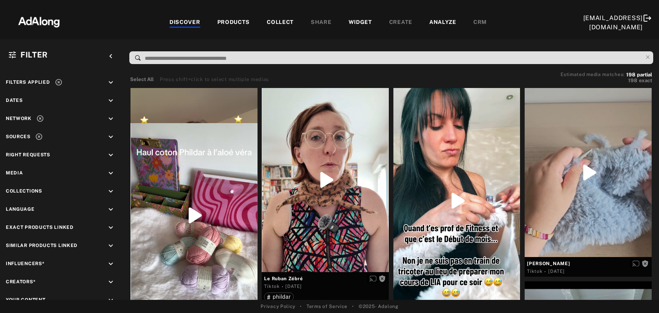  Describe the element at coordinates (20, 282) in the screenshot. I see `span: Creators*` at that location.